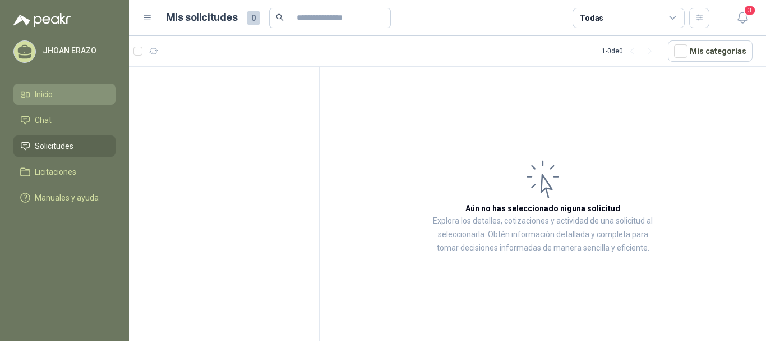  I want to click on span: Inicio, so click(44, 94).